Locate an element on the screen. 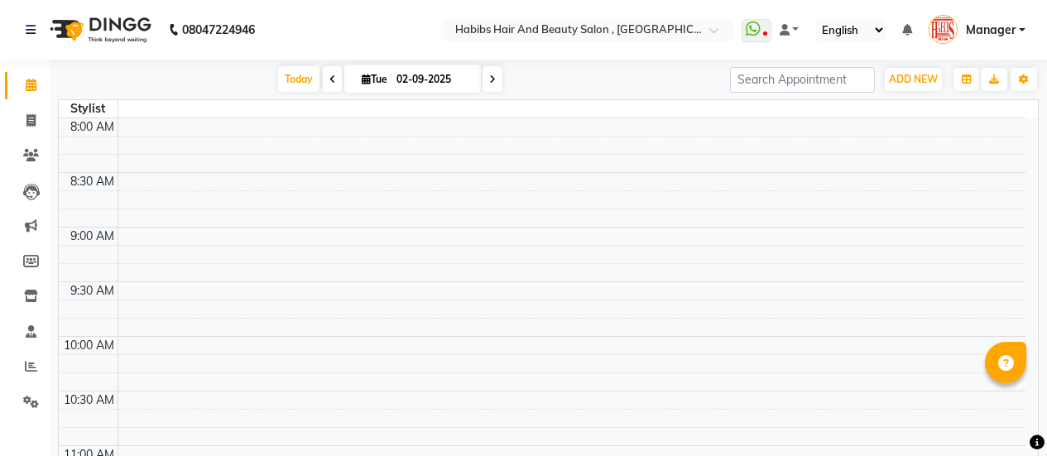 The image size is (1047, 456). input: Search Appointment is located at coordinates (802, 79).